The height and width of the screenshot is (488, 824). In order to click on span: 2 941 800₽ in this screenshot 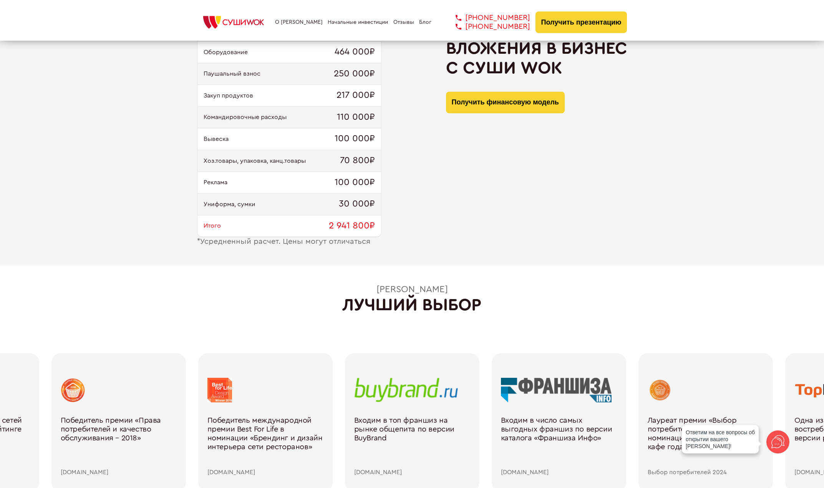, I will do `click(352, 226)`.